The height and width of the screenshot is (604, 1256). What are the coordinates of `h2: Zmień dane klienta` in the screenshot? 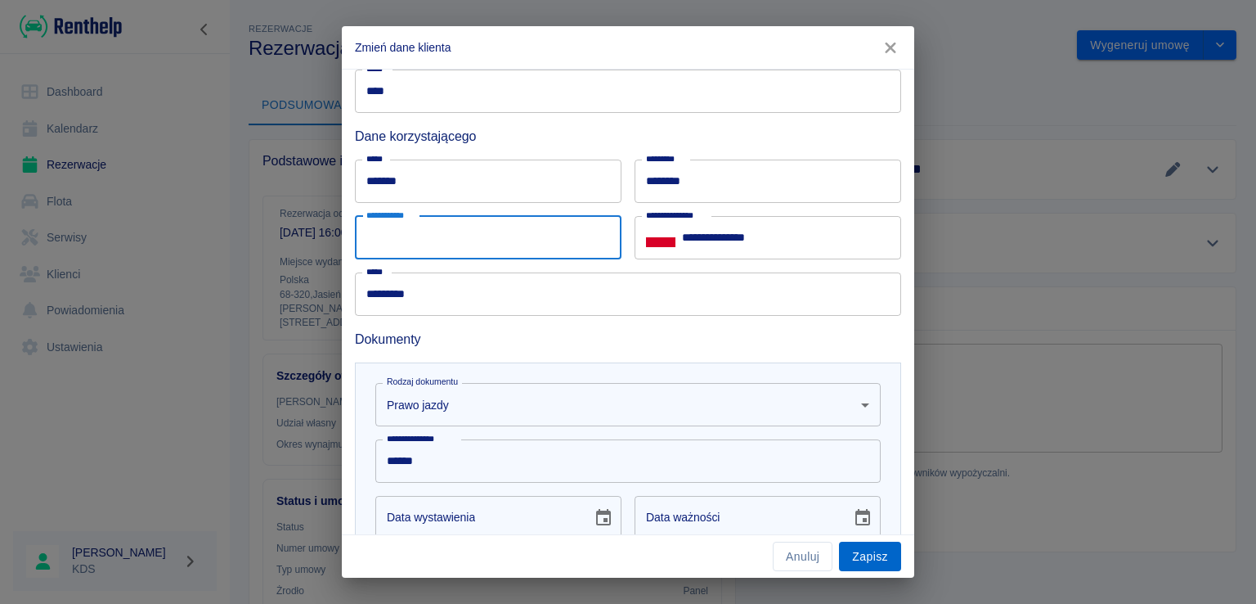 It's located at (628, 47).